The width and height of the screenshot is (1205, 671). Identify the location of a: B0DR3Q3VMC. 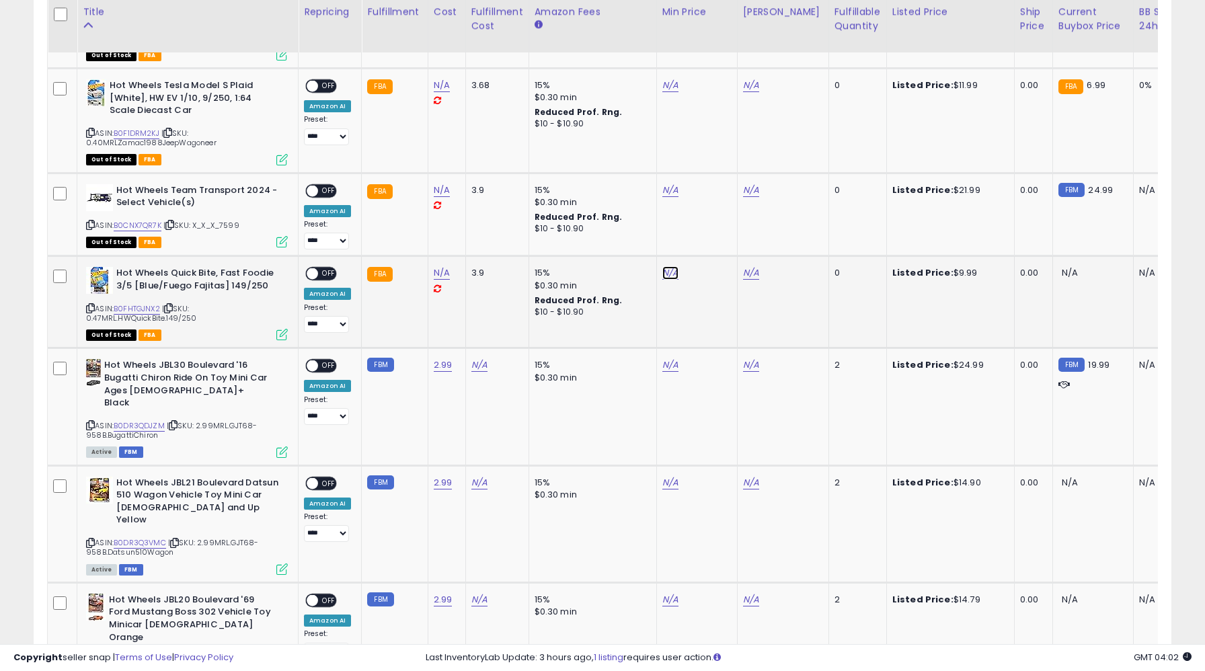
(140, 543).